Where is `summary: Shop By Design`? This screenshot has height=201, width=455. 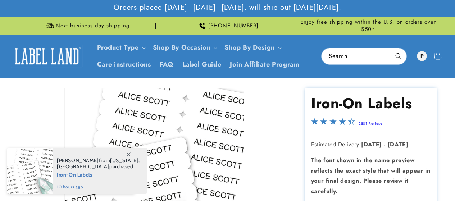 summary: Shop By Design is located at coordinates (252, 48).